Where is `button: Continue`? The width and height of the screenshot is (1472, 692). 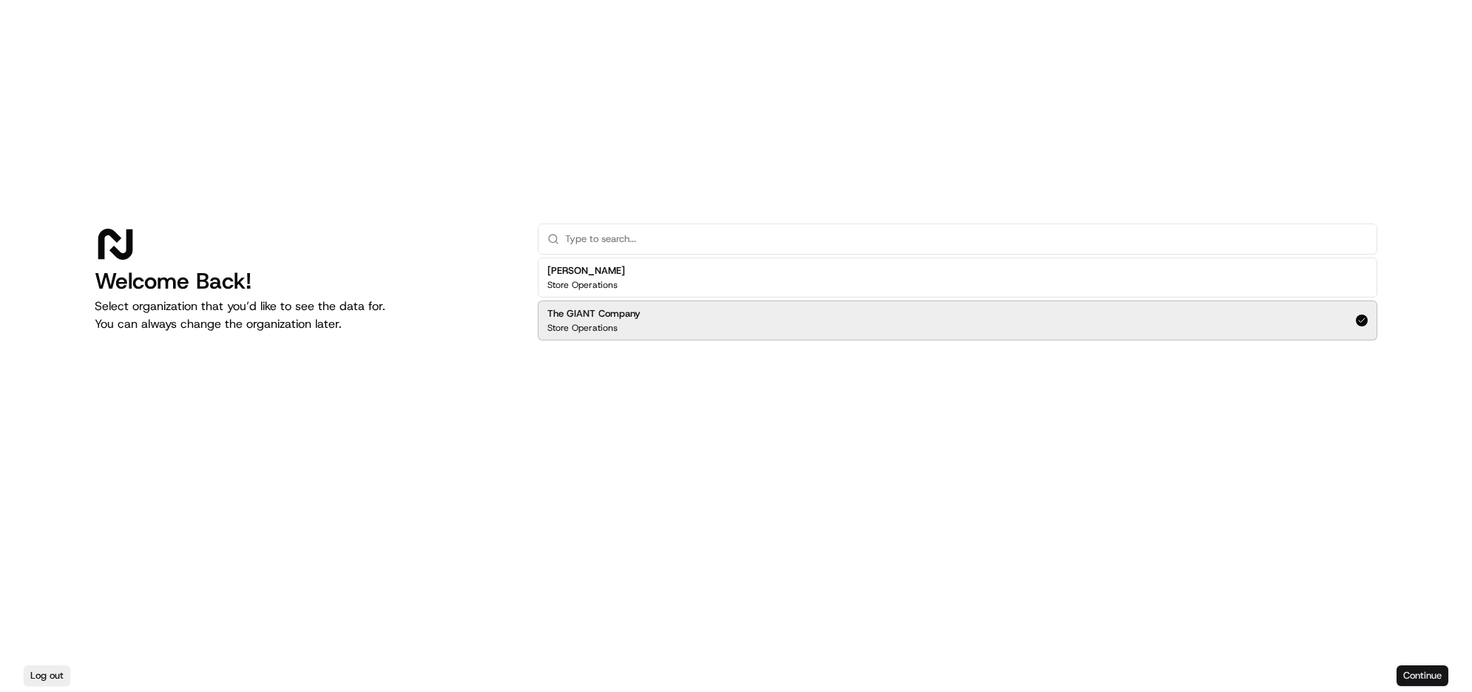 button: Continue is located at coordinates (1422, 675).